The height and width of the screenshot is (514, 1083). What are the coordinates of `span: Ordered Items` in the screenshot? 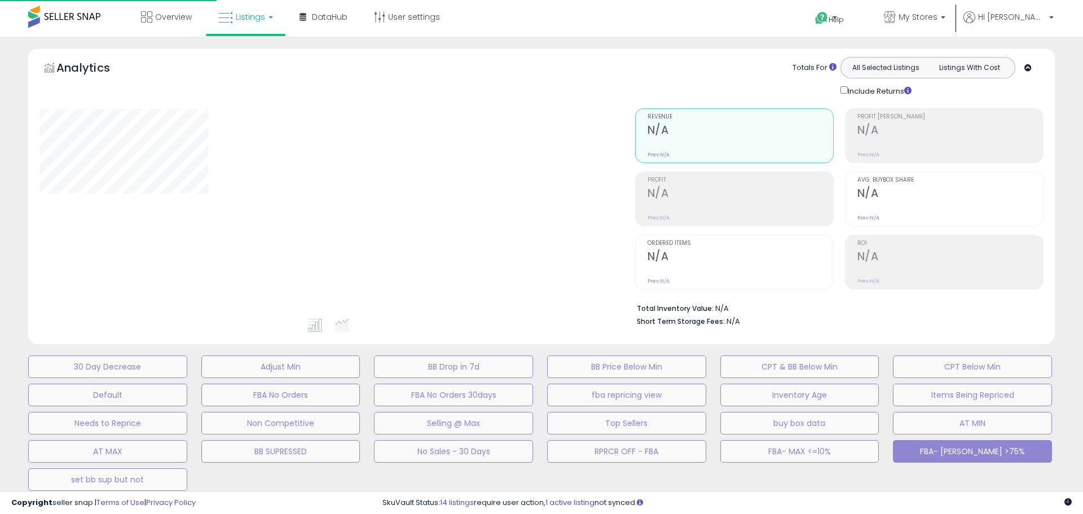 It's located at (740, 243).